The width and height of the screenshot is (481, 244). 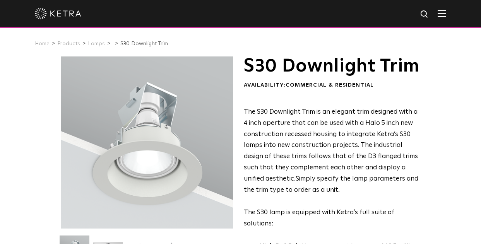 What do you see at coordinates (424, 14) in the screenshot?
I see `img: search icon` at bounding box center [424, 14].